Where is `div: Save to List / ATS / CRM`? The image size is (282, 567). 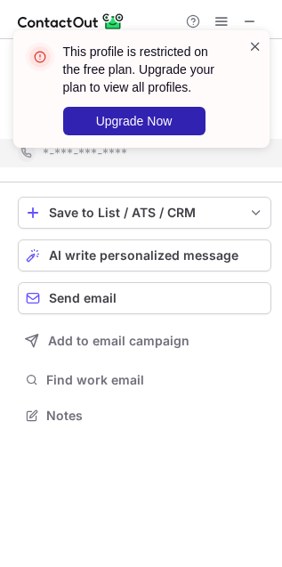
div: Save to List / ATS / CRM is located at coordinates (144, 213).